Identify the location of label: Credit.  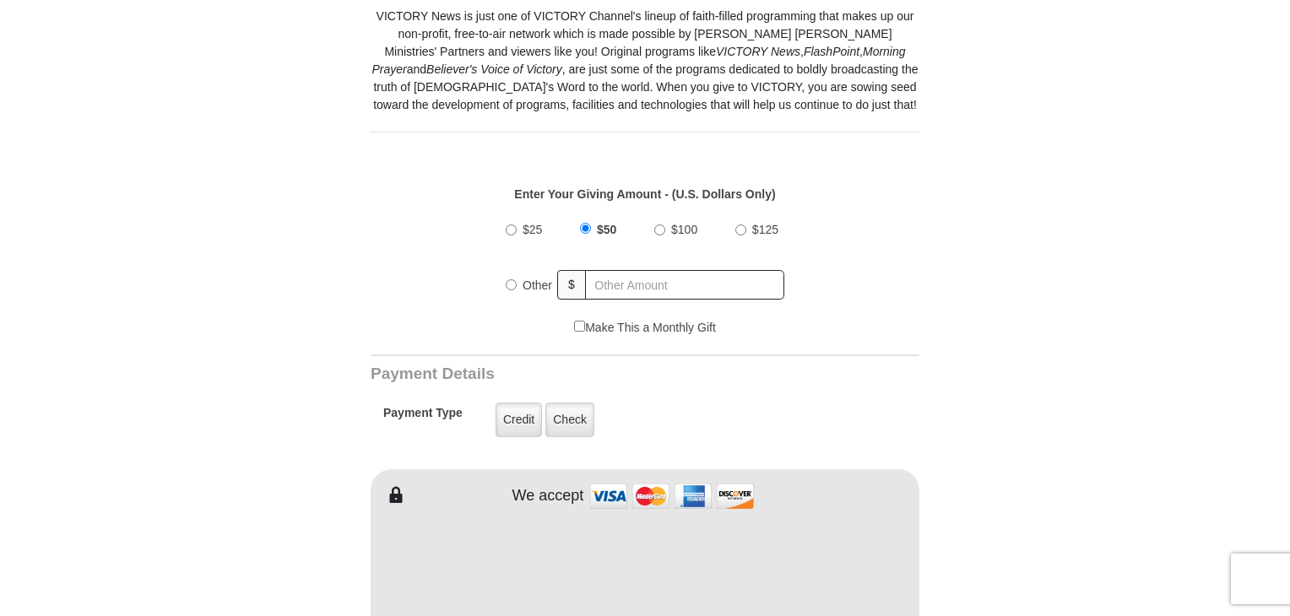
(518, 420).